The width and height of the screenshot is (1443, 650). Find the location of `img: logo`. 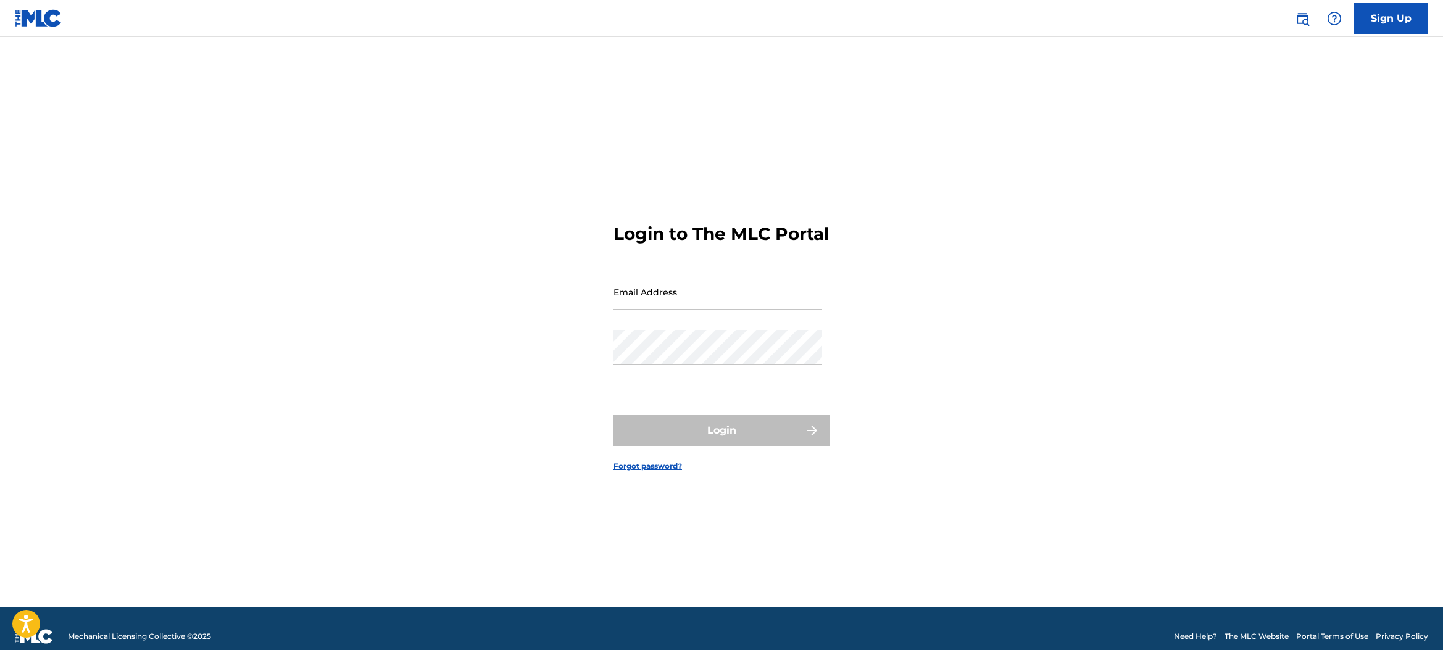

img: logo is located at coordinates (34, 637).